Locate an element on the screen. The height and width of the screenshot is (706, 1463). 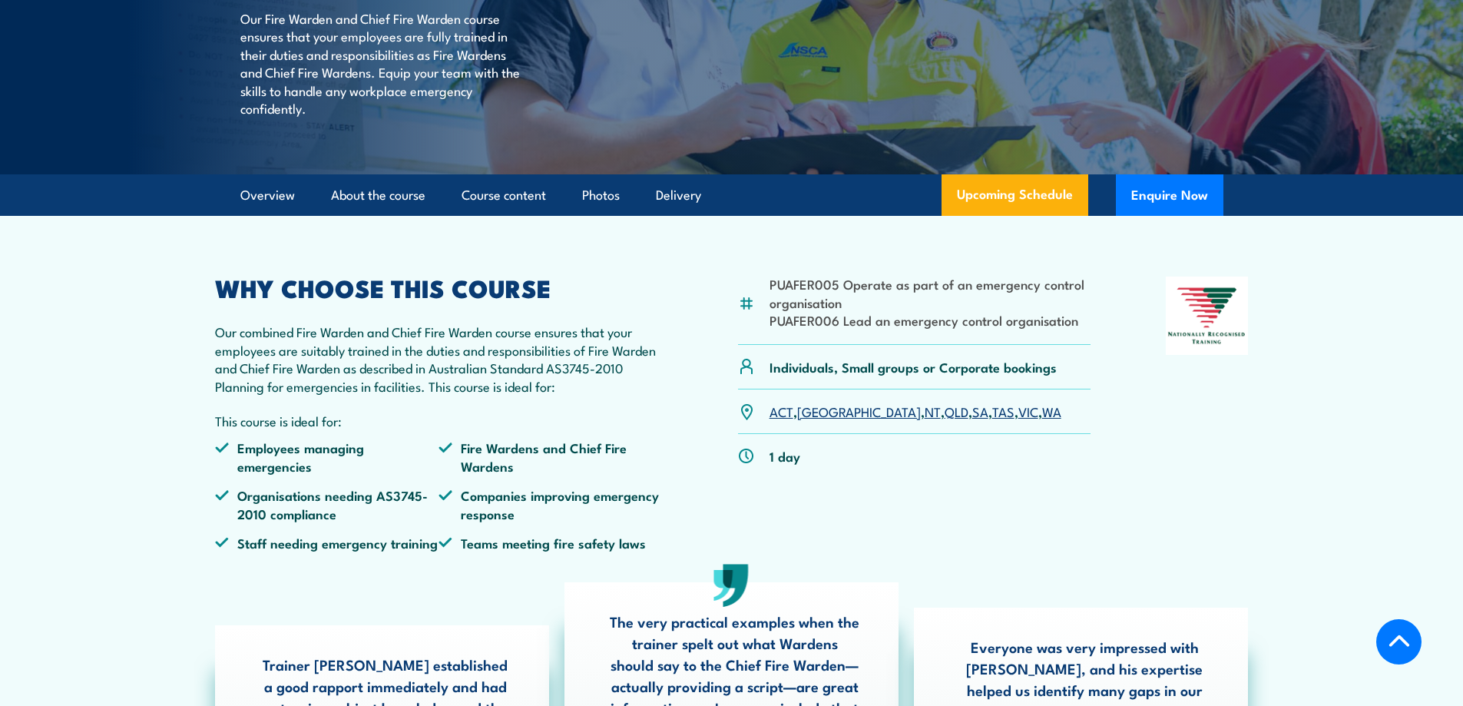
a: Overview is located at coordinates (267, 195).